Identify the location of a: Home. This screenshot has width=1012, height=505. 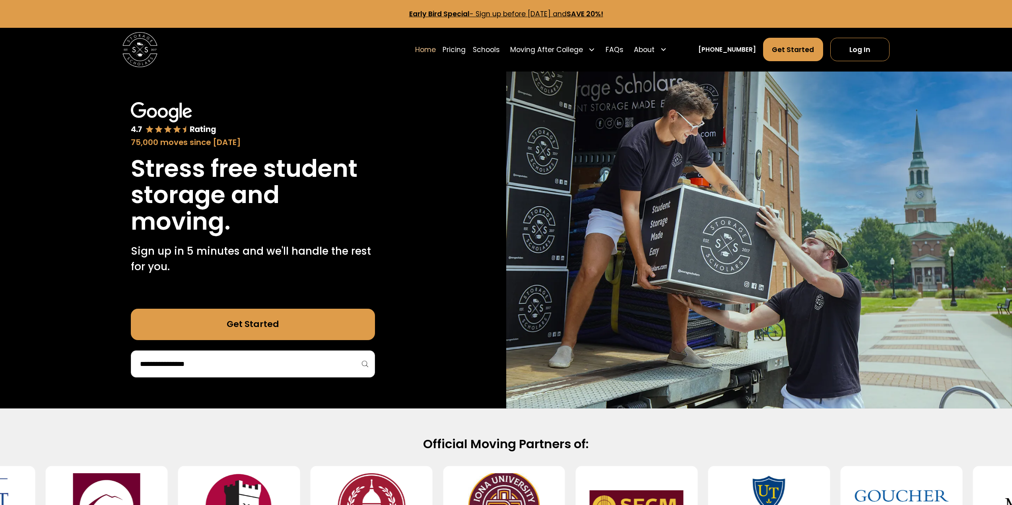
(425, 49).